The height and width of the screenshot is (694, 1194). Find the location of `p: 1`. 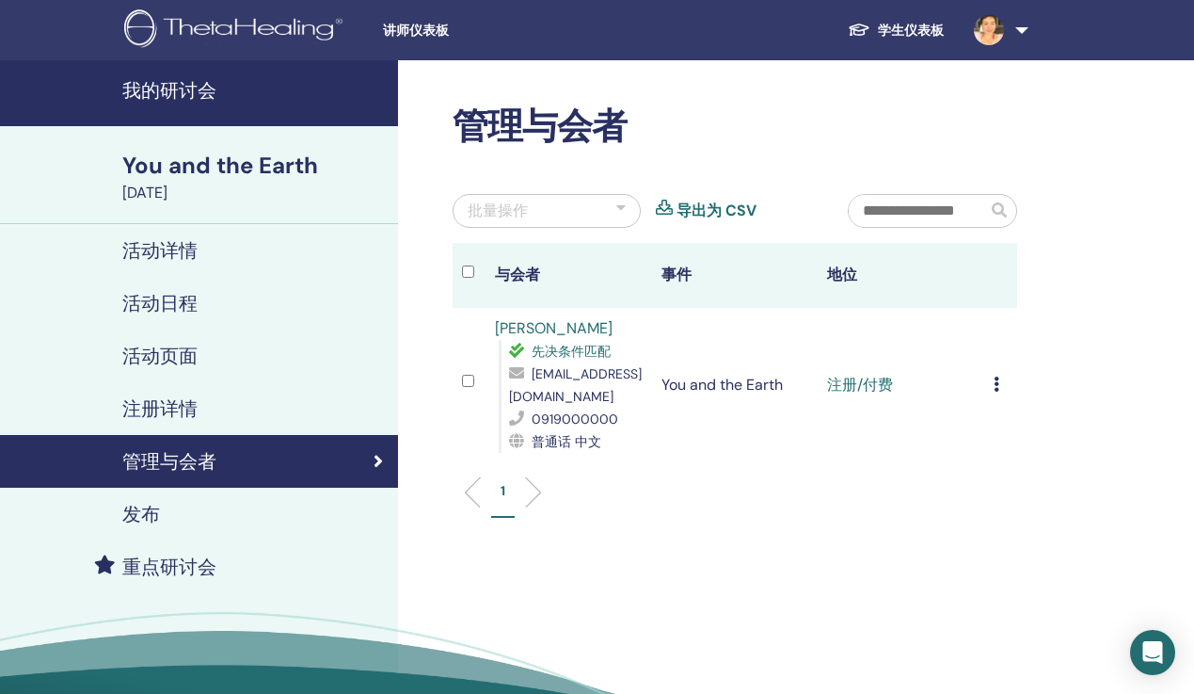

p: 1 is located at coordinates (503, 490).